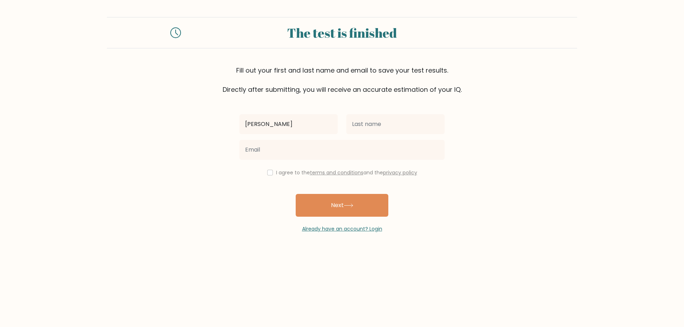 The height and width of the screenshot is (327, 684). What do you see at coordinates (336, 173) in the screenshot?
I see `a: terms and conditions` at bounding box center [336, 173].